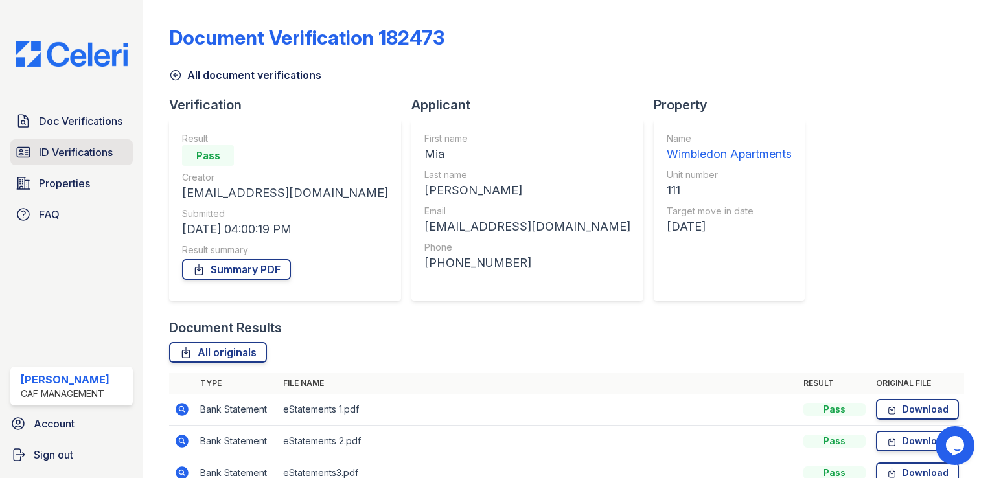  What do you see at coordinates (71, 183) in the screenshot?
I see `a: Properties` at bounding box center [71, 183].